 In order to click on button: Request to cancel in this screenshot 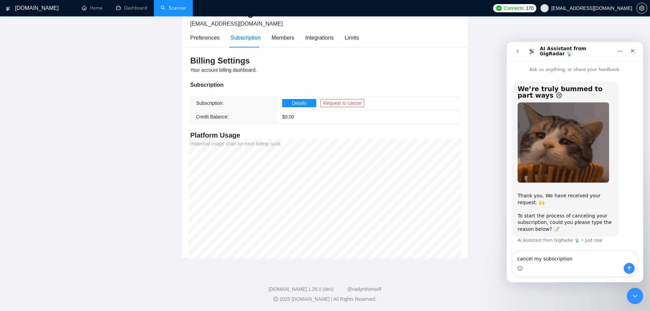, I will do `click(342, 103)`.